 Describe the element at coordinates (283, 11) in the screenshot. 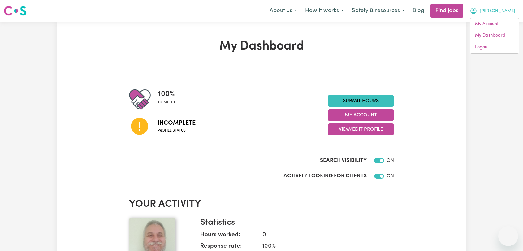

I see `button: About us` at that location.